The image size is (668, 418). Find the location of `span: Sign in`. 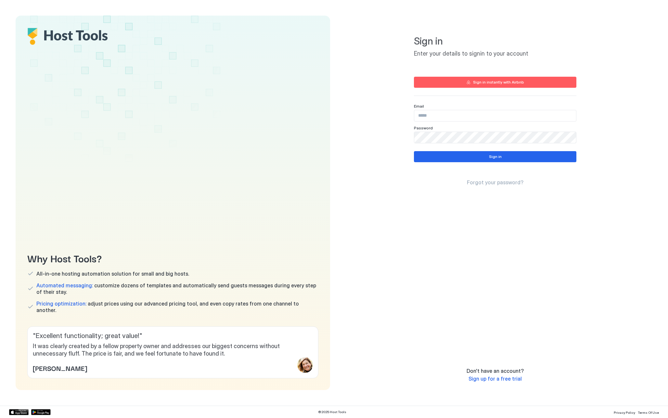

span: Sign in is located at coordinates (495, 41).